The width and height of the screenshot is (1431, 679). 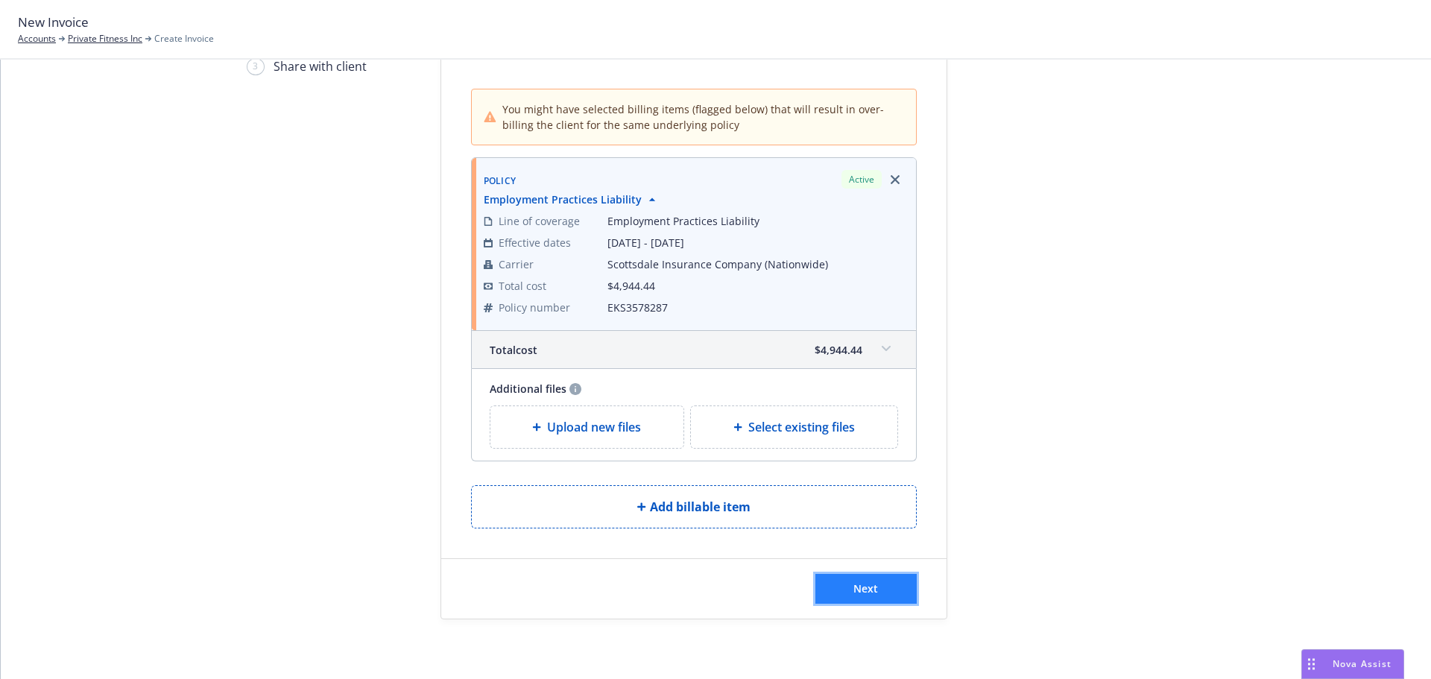 What do you see at coordinates (539, 221) in the screenshot?
I see `span: Line of coverage` at bounding box center [539, 221].